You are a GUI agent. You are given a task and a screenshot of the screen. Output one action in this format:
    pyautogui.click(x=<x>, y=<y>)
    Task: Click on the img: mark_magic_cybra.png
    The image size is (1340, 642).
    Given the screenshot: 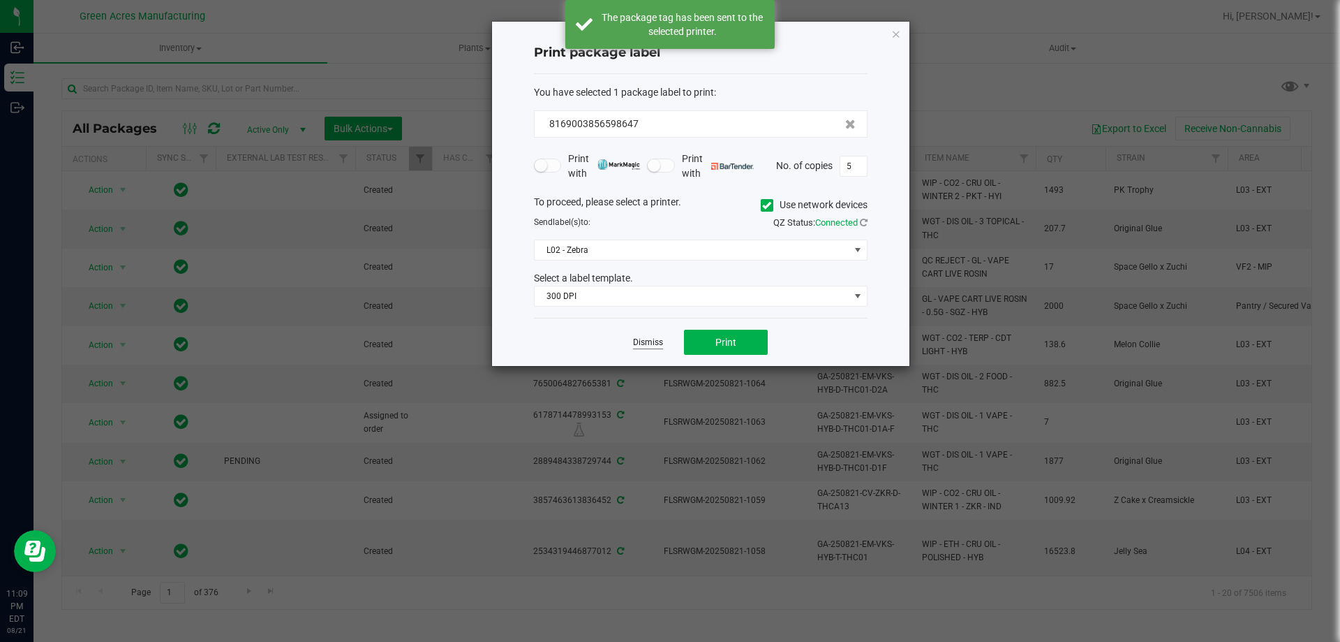 What is the action you would take?
    pyautogui.click(x=619, y=164)
    